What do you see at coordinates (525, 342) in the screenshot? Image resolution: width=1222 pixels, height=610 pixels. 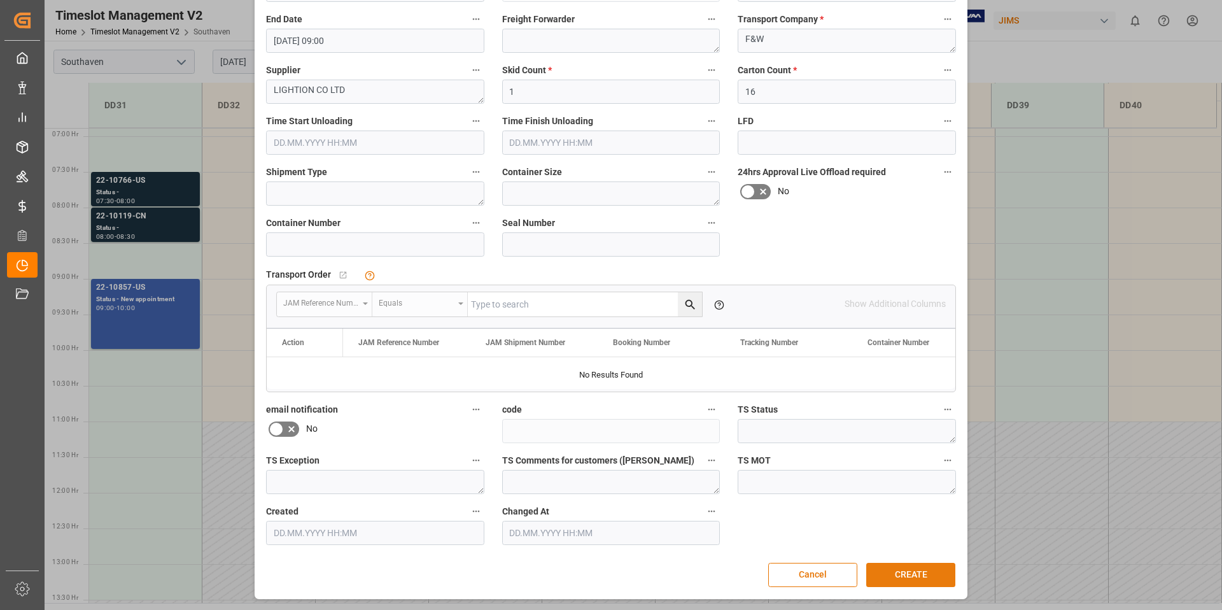 I see `span: JAM Shipment Number` at bounding box center [525, 342].